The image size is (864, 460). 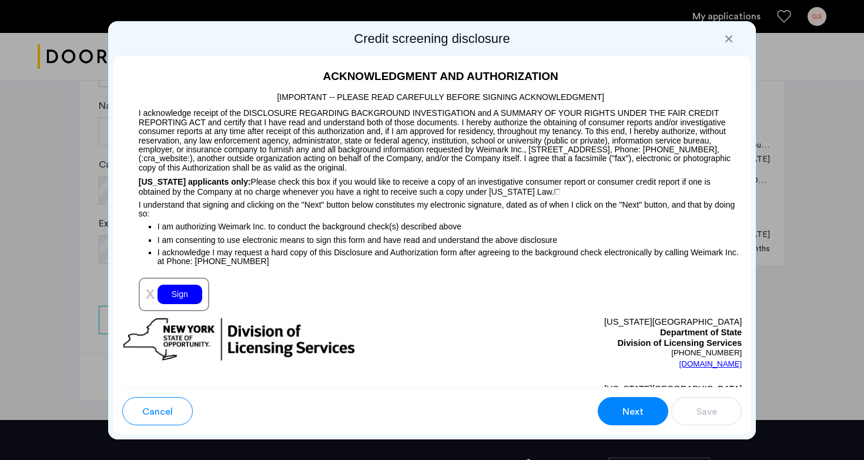 I want to click on img: 4LAxfPwtD6BVinC2vKR9tPz10Xbrctccj4YAocJUAAAAASUVORK5CYIIA, so click(x=557, y=192).